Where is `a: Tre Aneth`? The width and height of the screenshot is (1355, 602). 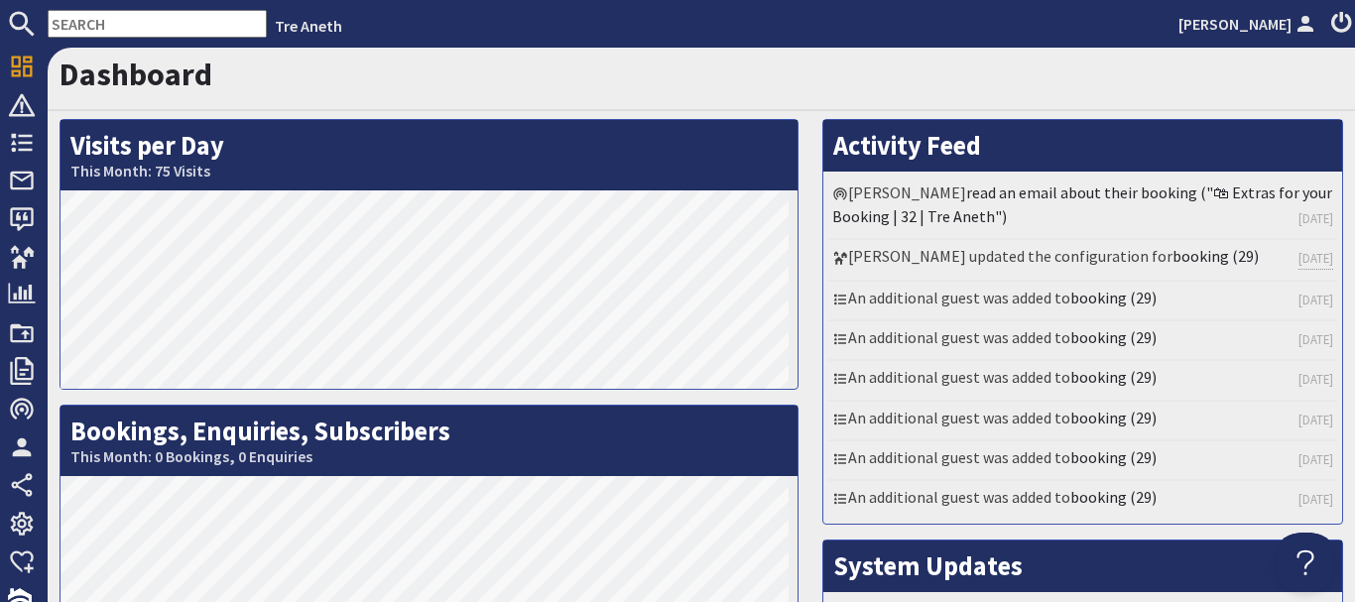 a: Tre Aneth is located at coordinates (309, 26).